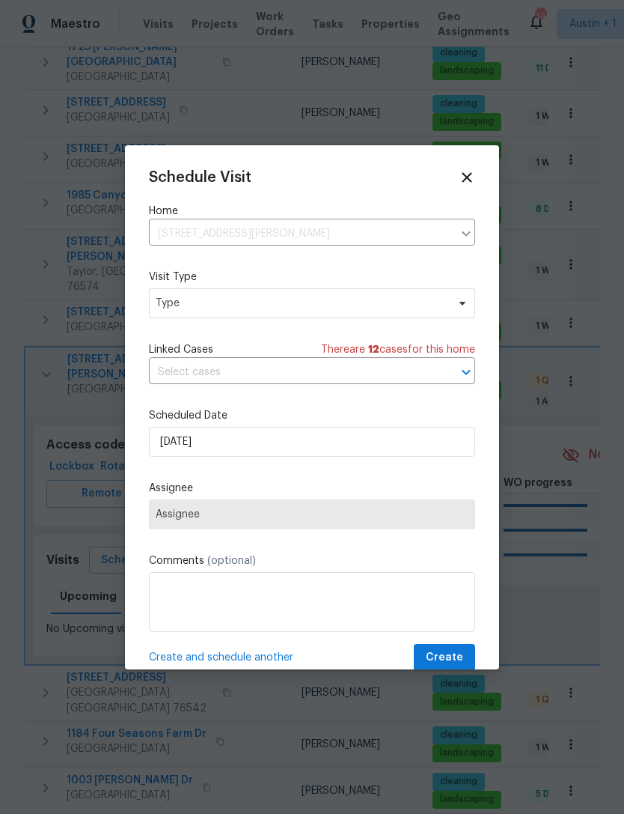 The image size is (624, 814). Describe the element at coordinates (312, 211) in the screenshot. I see `label: Home` at that location.